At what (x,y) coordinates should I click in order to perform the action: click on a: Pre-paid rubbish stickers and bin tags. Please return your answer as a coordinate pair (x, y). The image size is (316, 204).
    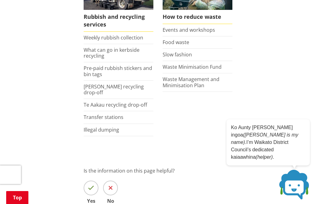
    Looking at the image, I should click on (118, 71).